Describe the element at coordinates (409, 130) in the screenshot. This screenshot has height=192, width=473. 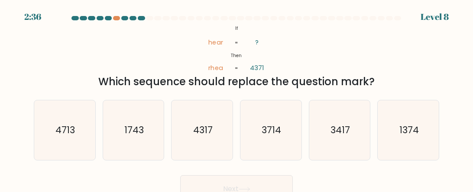
I see `text: 1374` at that location.